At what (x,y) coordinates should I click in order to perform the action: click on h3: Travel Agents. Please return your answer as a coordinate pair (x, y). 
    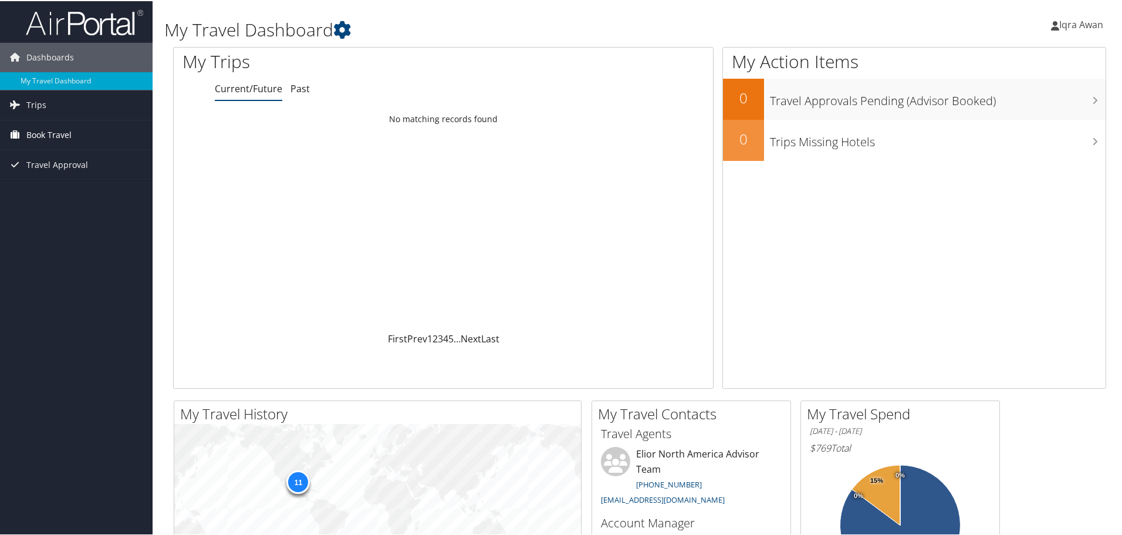
    Looking at the image, I should click on (691, 433).